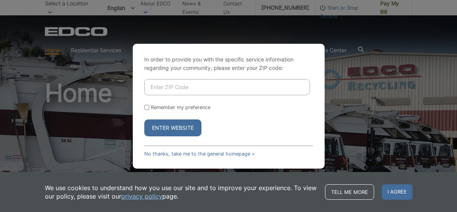 This screenshot has width=457, height=212. What do you see at coordinates (180, 107) in the screenshot?
I see `label: Remember my preference` at bounding box center [180, 107].